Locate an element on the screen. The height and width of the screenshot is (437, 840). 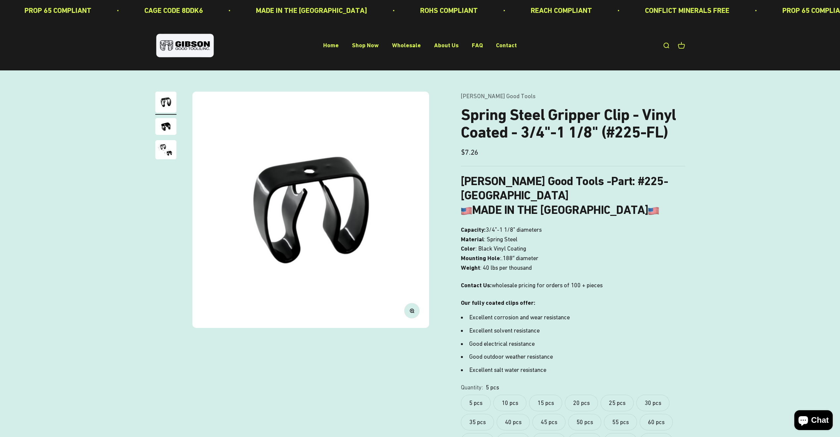
h1: Spring Steel Gripper Clip - Vinyl Coated - 3/4"-1 1/8" (#225-FL) is located at coordinates (572, 124).